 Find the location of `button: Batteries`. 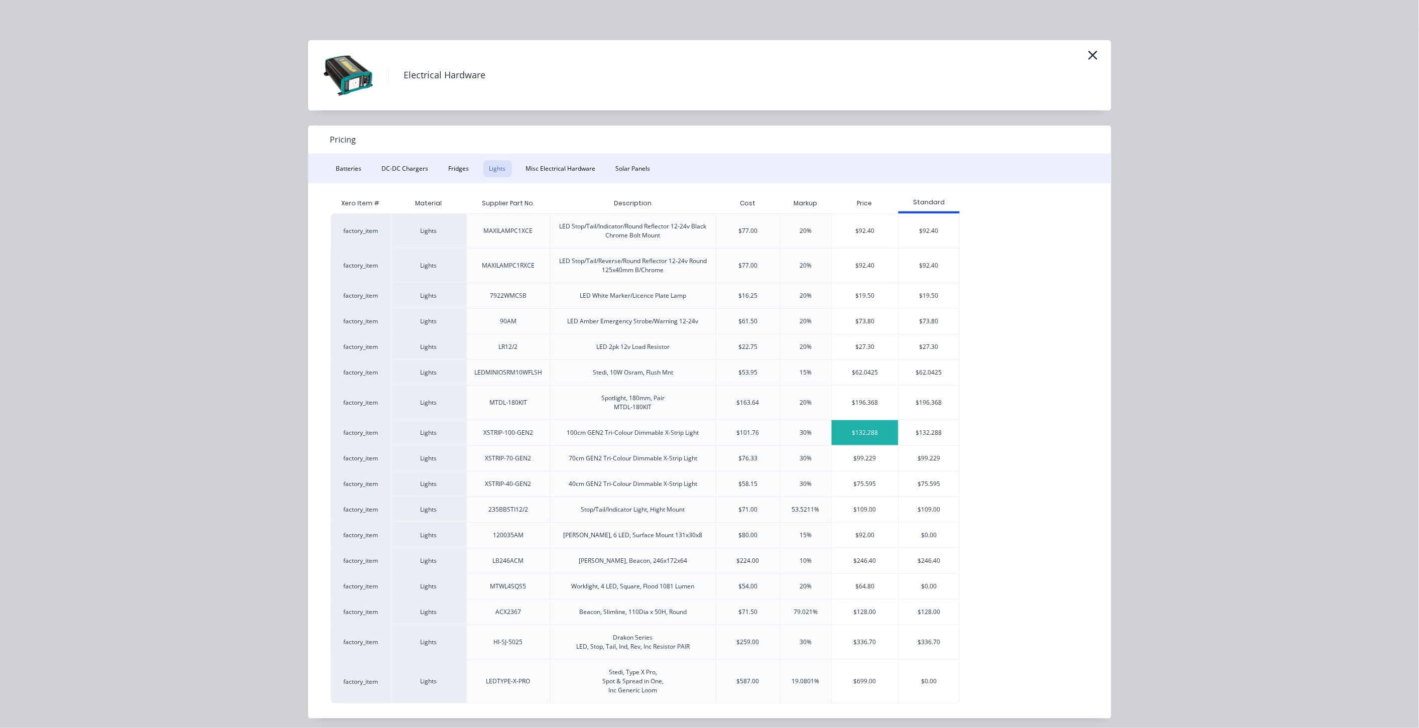

button: Batteries is located at coordinates (349, 169).